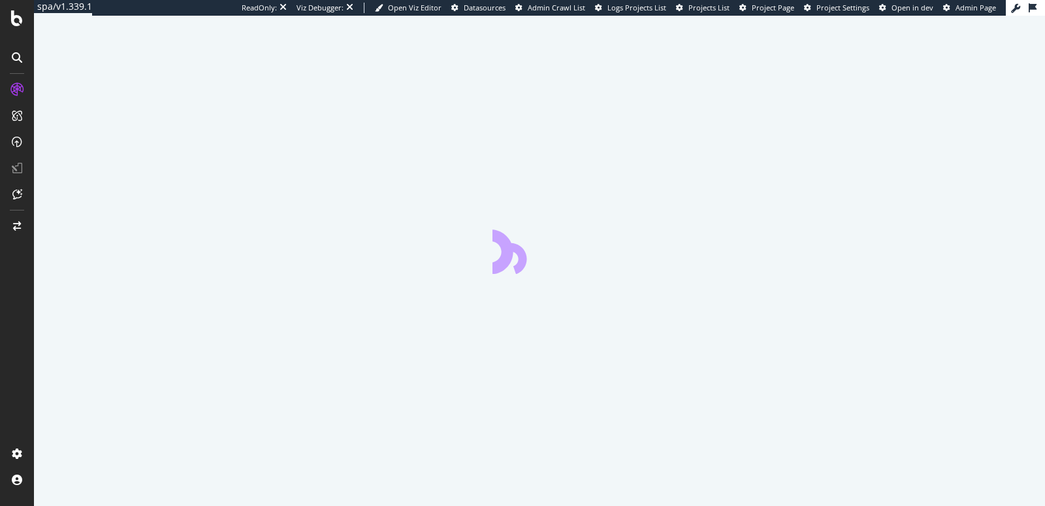 The image size is (1045, 506). Describe the element at coordinates (906, 8) in the screenshot. I see `a: Open in dev` at that location.